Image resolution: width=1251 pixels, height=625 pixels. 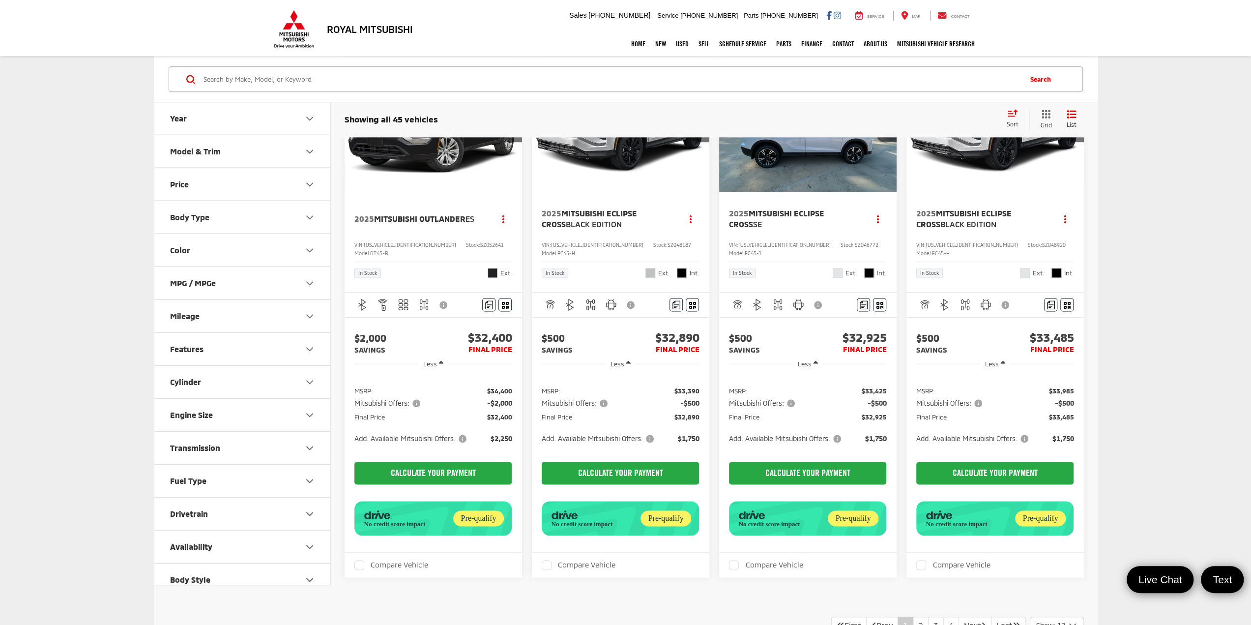 I want to click on a: Facebook: Click to visit our Facebook page, so click(x=828, y=15).